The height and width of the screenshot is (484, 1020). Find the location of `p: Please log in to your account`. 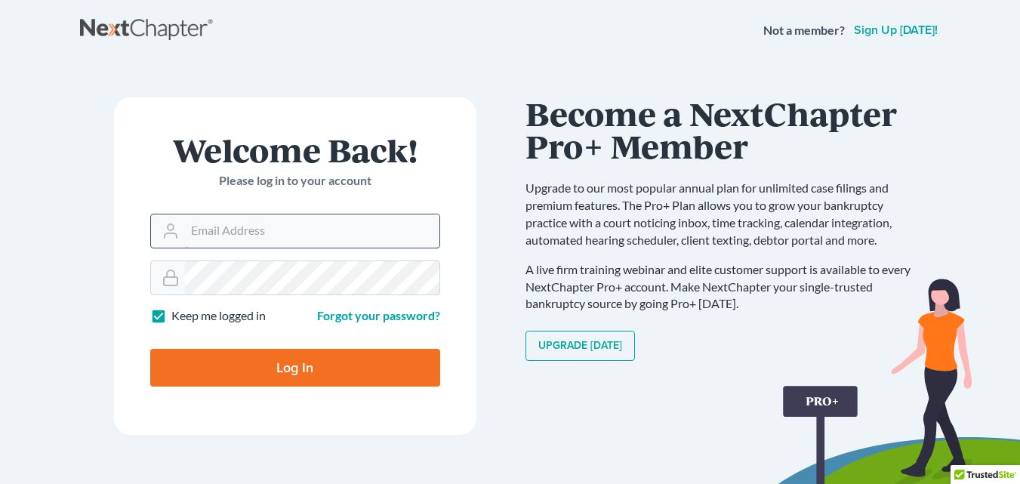

p: Please log in to your account is located at coordinates (295, 180).